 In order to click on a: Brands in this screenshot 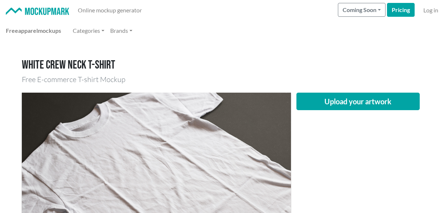, I will do `click(121, 31)`.